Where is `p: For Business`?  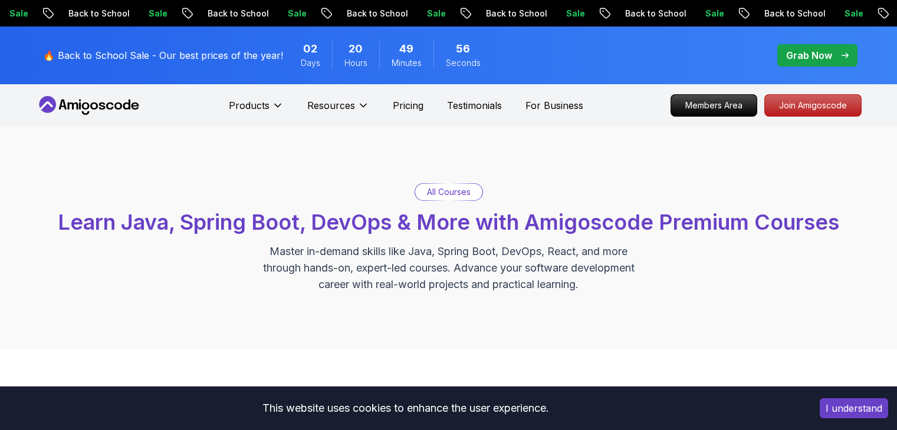 p: For Business is located at coordinates (554, 106).